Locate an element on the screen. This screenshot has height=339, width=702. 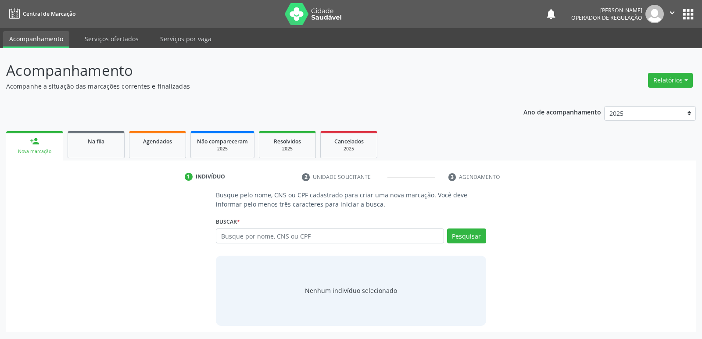
span: Agendados is located at coordinates (157, 141).